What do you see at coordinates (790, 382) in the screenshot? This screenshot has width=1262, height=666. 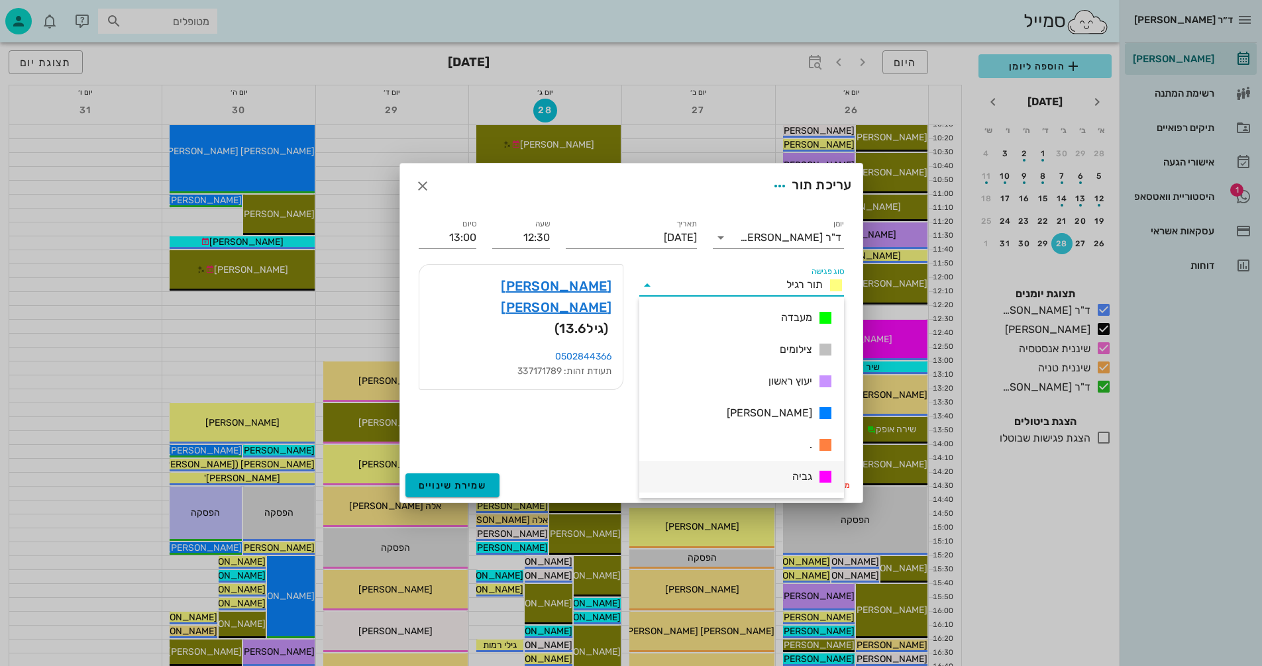 I see `span: יעוץ ראשון` at bounding box center [790, 382].